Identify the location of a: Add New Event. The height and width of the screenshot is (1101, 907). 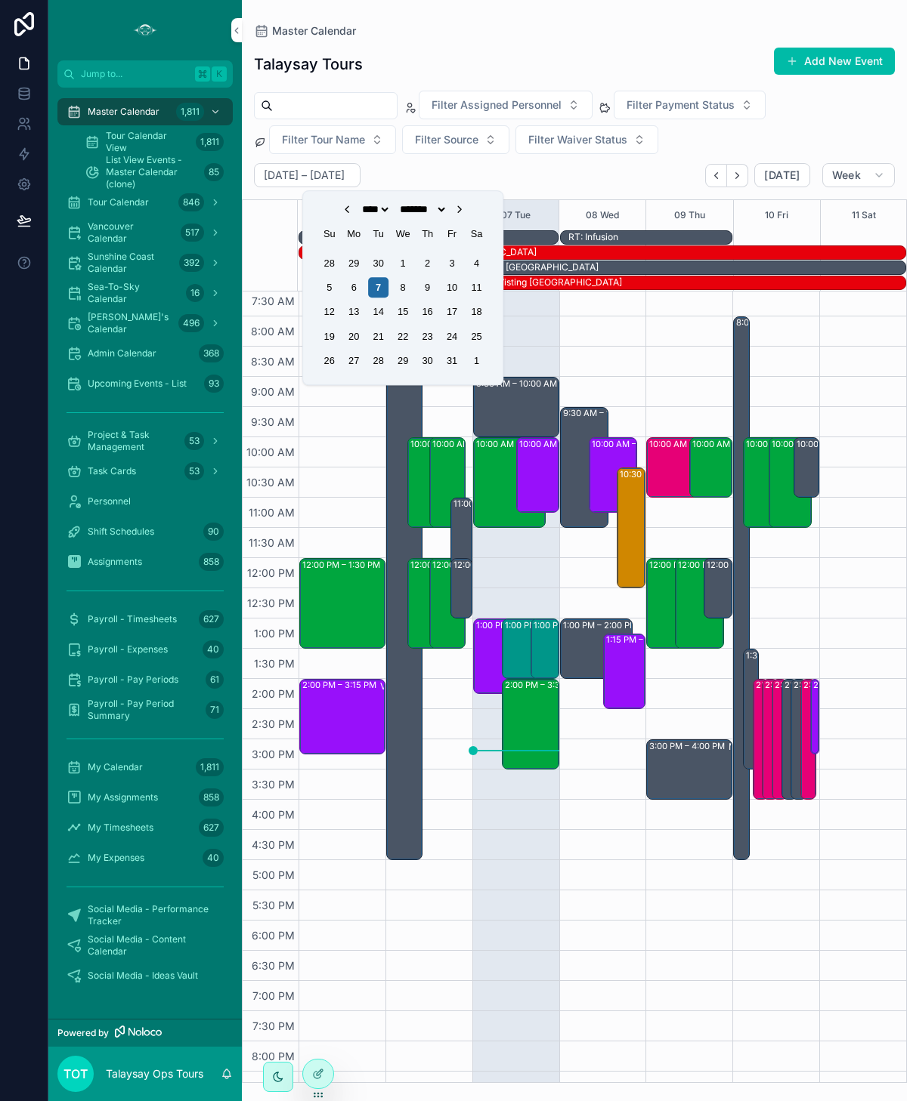
(834, 61).